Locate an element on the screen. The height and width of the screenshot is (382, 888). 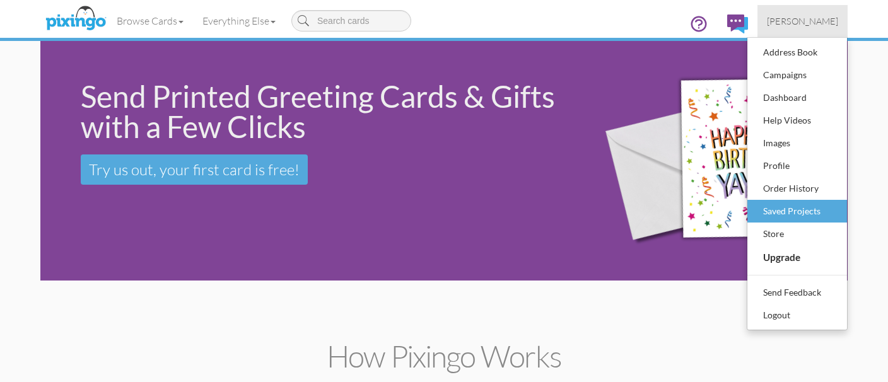
div: Help Videos is located at coordinates (797, 120).